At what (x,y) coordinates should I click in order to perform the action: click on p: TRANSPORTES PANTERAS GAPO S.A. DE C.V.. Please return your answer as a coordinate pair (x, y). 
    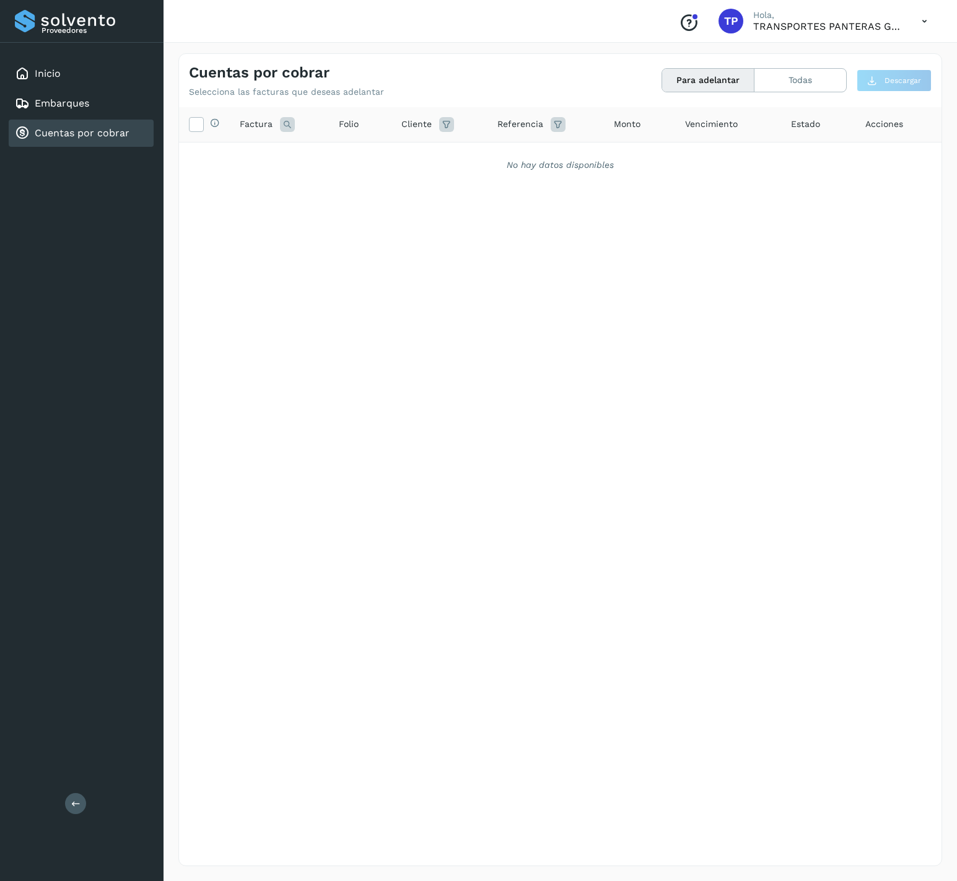
    Looking at the image, I should click on (828, 26).